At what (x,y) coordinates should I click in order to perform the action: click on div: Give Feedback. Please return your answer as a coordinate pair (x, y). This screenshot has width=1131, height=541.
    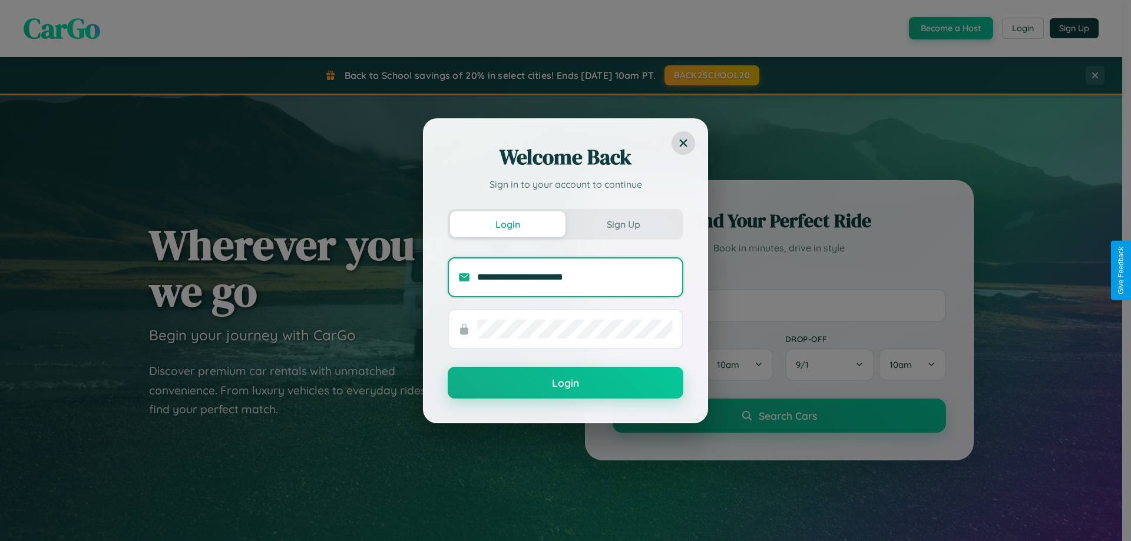
    Looking at the image, I should click on (1121, 270).